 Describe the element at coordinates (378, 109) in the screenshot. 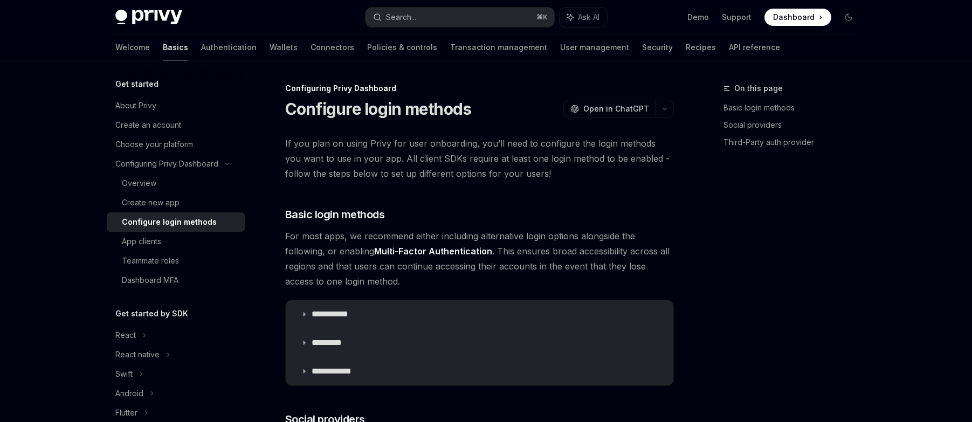

I see `h1: Configure login methods` at that location.